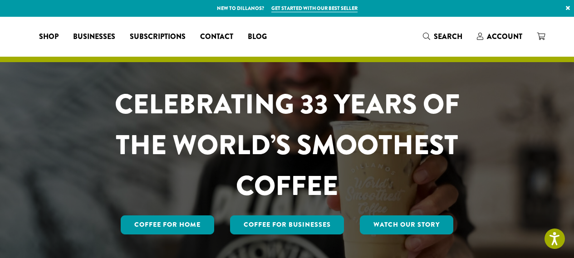 The width and height of the screenshot is (574, 258). Describe the element at coordinates (448, 36) in the screenshot. I see `span: Search` at that location.